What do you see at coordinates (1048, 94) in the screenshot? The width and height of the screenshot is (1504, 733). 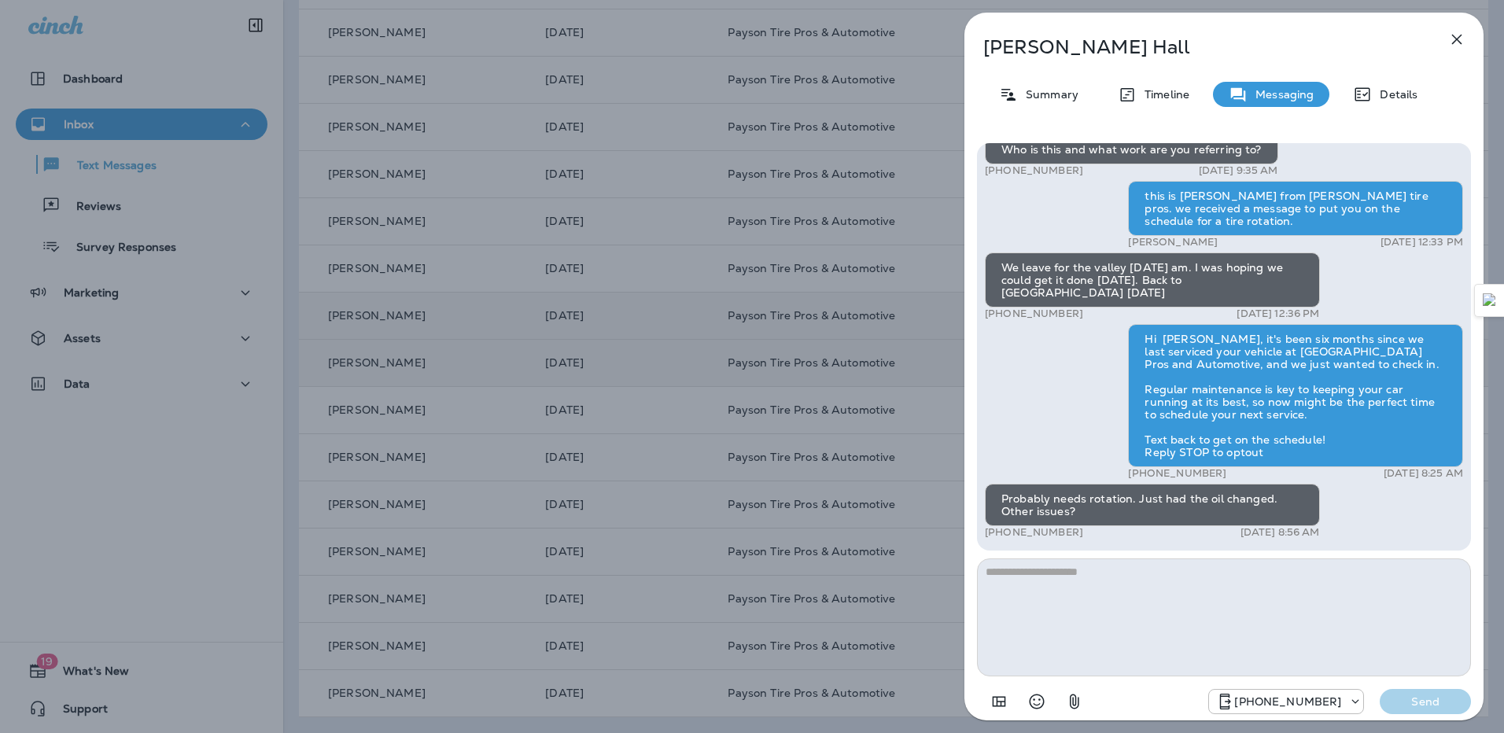 I see `p: Summary` at bounding box center [1048, 94].